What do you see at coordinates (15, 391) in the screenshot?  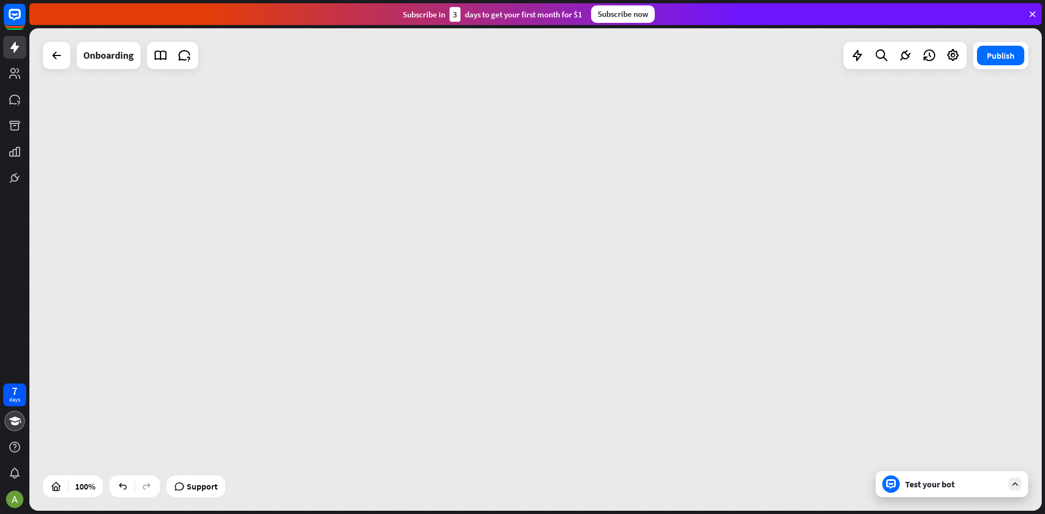 I see `div: 7` at bounding box center [15, 391].